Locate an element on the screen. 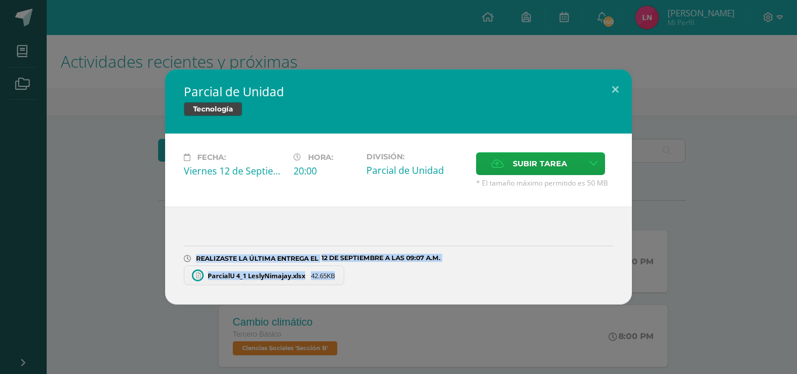 The height and width of the screenshot is (374, 797). span: ParcialU 4_1 LeslyNimajay.xlsx is located at coordinates (256, 275).